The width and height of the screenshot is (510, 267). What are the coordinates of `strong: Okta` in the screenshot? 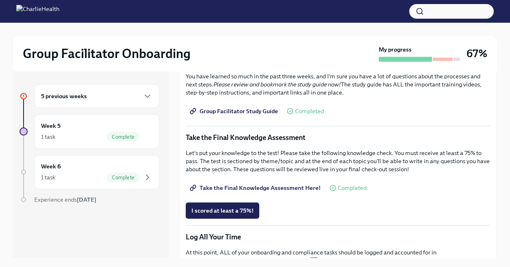 It's located at (324, 261).